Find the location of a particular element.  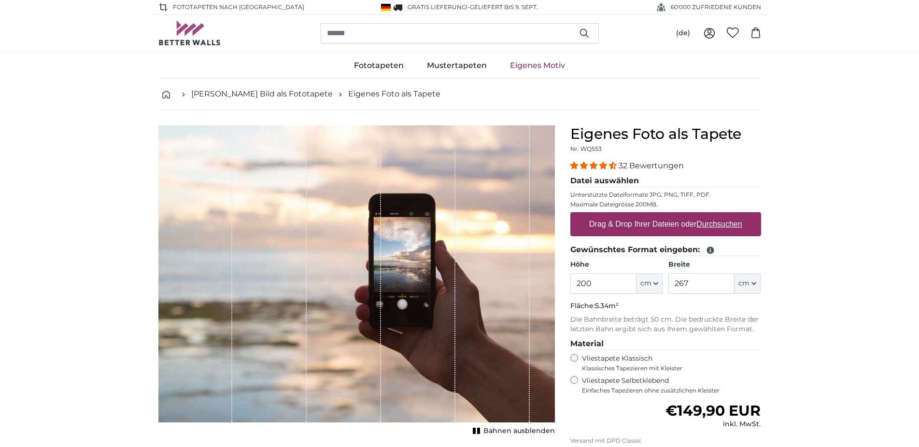

span: €149,90 EUR is located at coordinates (713, 411).